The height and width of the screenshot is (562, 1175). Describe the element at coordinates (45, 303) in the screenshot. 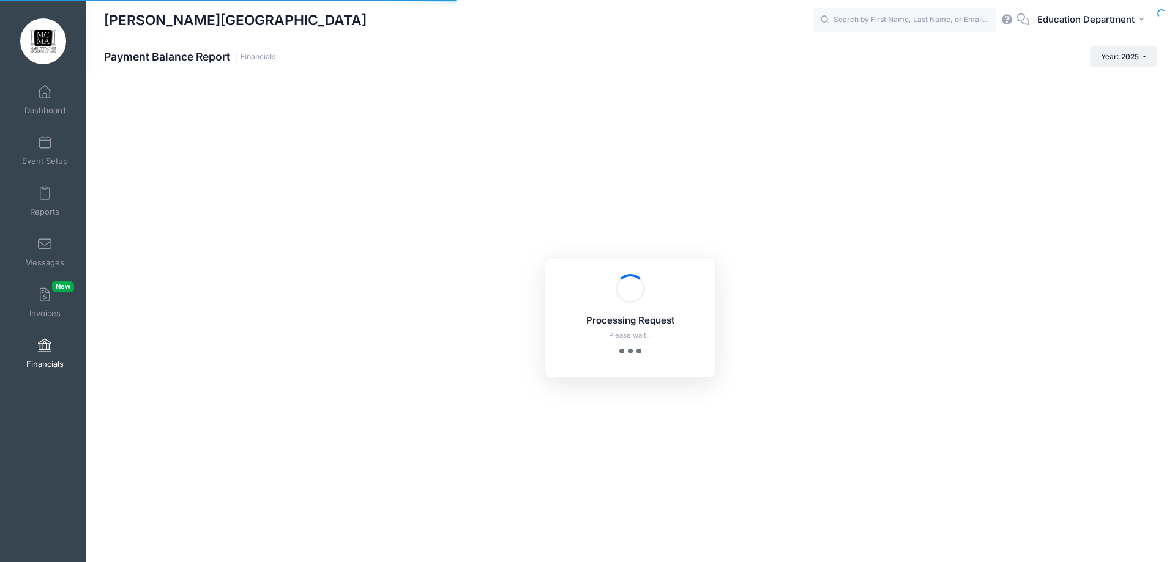

I see `a: InvoicesNew` at that location.